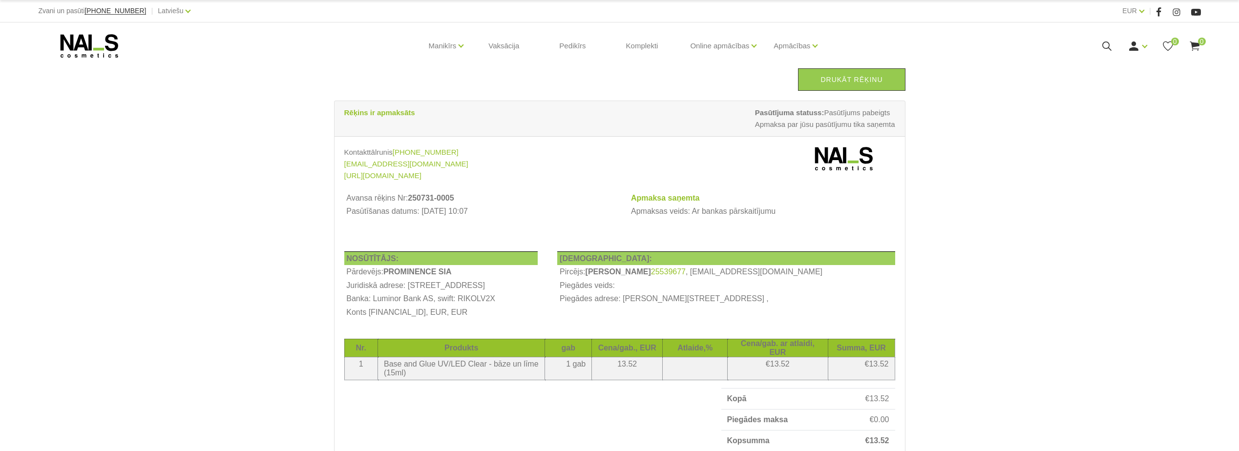 Image resolution: width=1239 pixels, height=451 pixels. I want to click on td: 1 gab, so click(569, 368).